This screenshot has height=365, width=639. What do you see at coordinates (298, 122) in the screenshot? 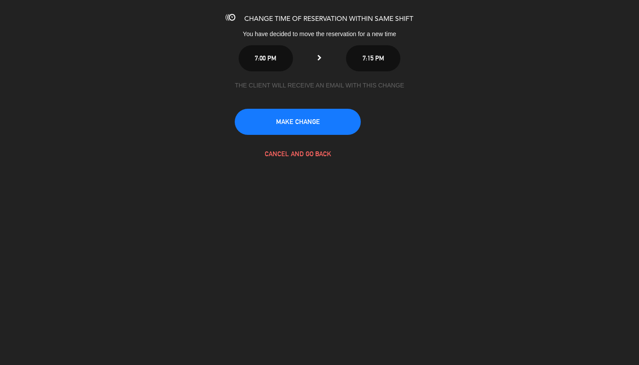
I see `button: MAKE CHANGE` at bounding box center [298, 122].